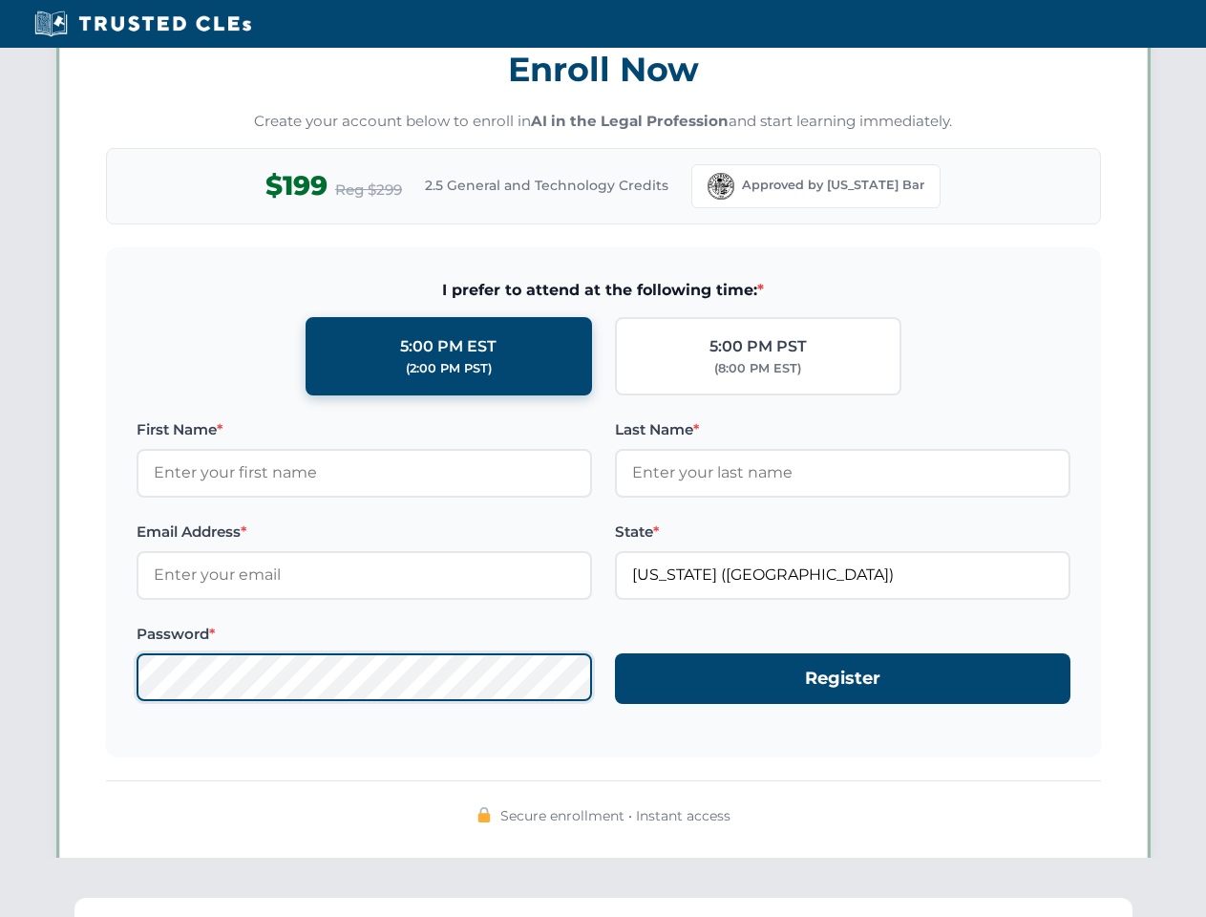 This screenshot has height=917, width=1206. Describe the element at coordinates (364, 532) in the screenshot. I see `label: Email Address` at that location.